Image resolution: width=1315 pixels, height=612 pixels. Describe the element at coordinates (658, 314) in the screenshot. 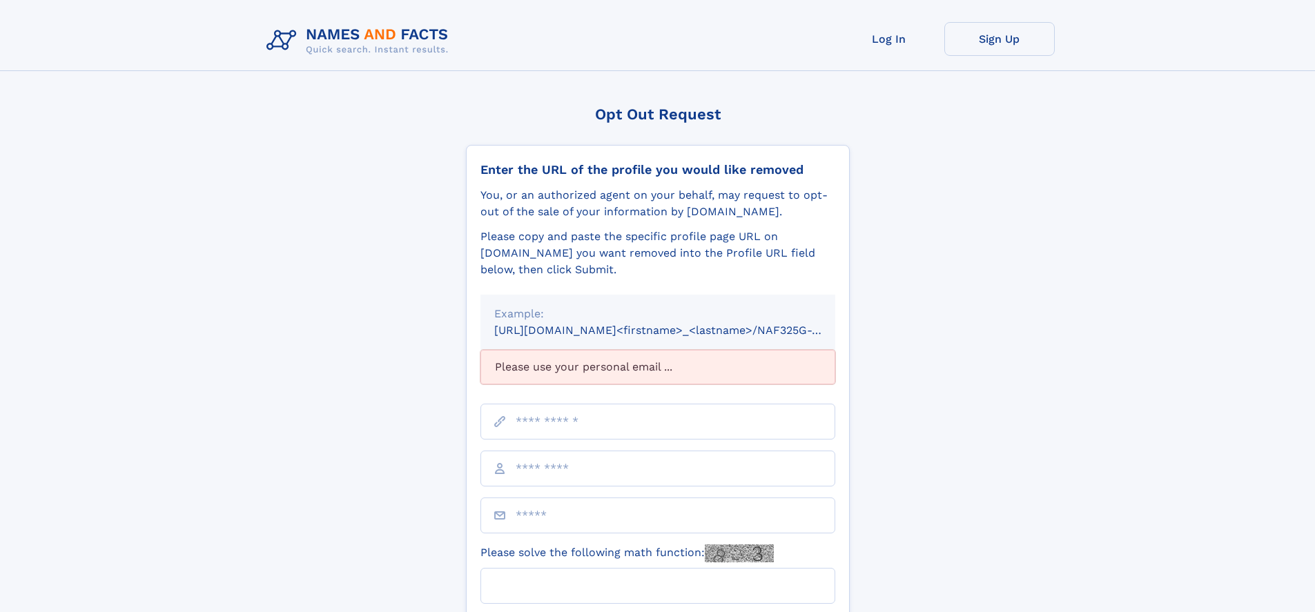

I see `div: Example:` at that location.